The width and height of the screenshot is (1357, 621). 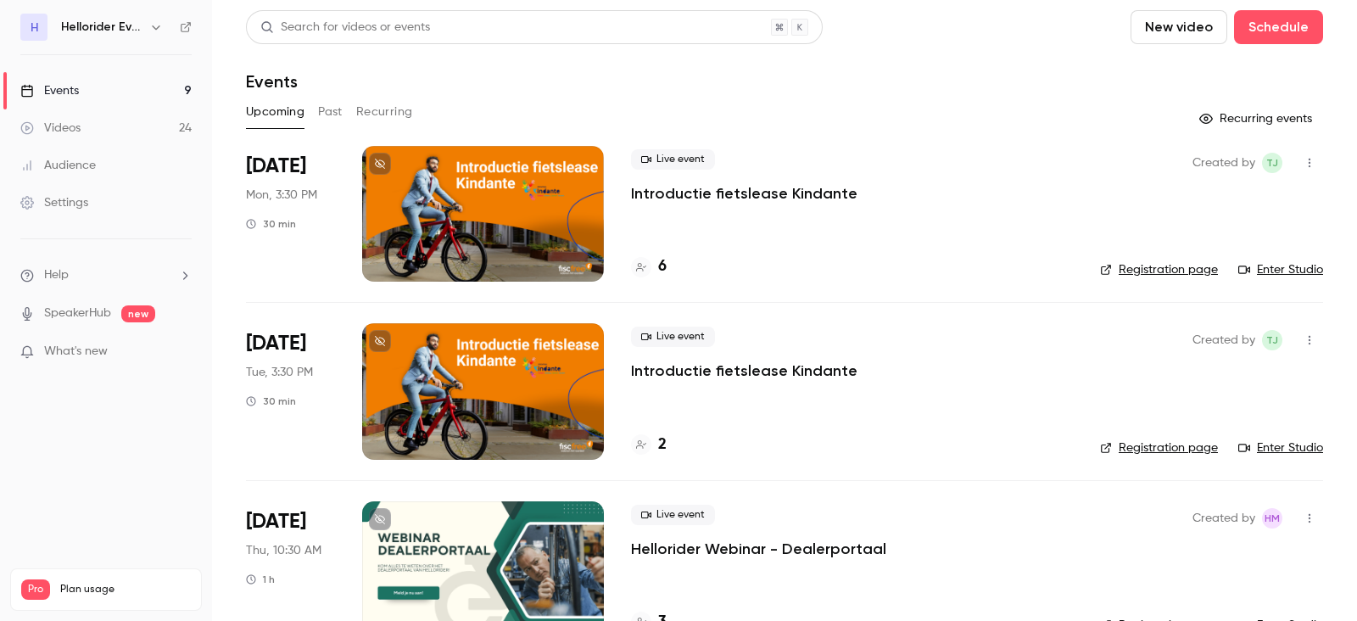 What do you see at coordinates (1257, 119) in the screenshot?
I see `button: Recurring events` at bounding box center [1257, 119].